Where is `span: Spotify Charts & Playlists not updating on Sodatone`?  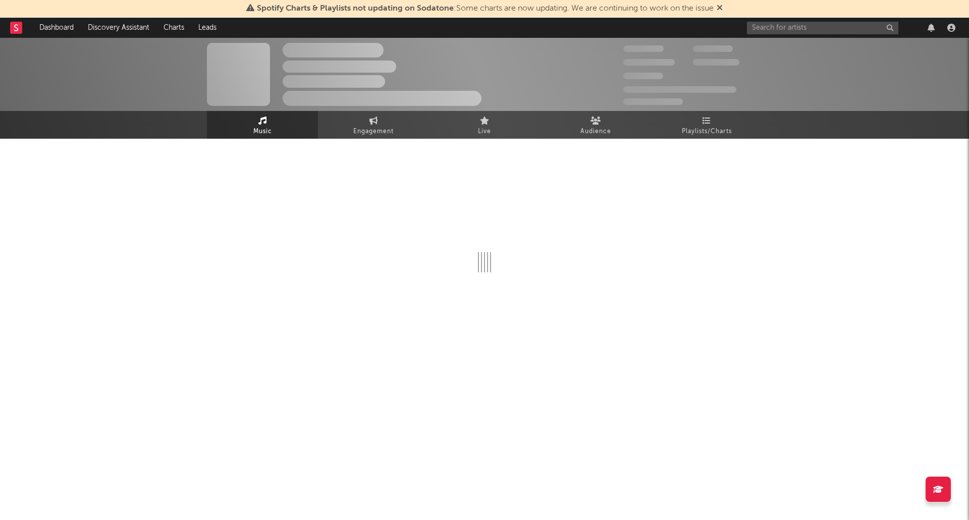
span: Spotify Charts & Playlists not updating on Sodatone is located at coordinates (355, 9).